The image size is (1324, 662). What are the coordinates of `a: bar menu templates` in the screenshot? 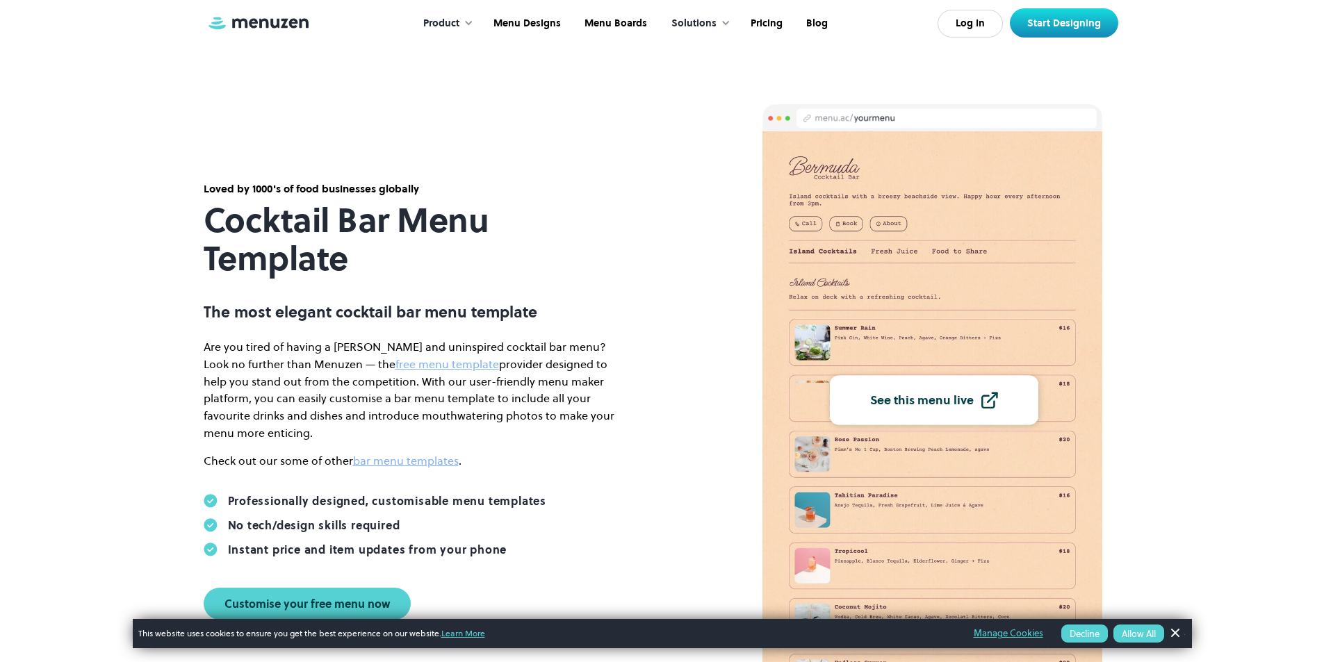 It's located at (406, 461).